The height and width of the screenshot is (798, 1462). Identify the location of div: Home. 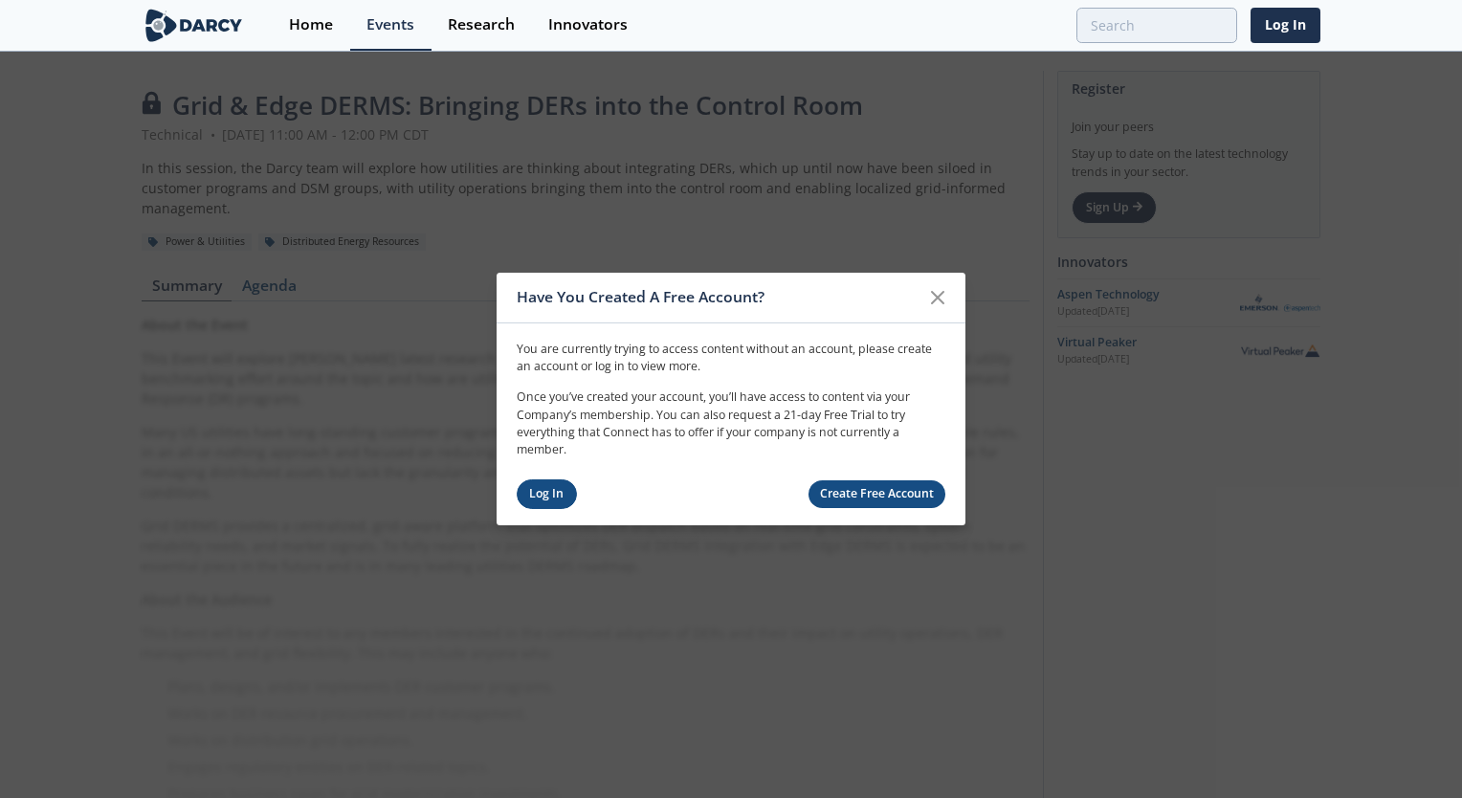
(311, 25).